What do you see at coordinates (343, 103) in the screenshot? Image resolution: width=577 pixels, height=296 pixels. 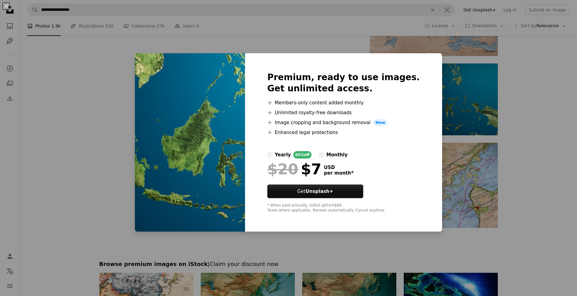 I see `li: Members-only content added monthly` at bounding box center [343, 103].